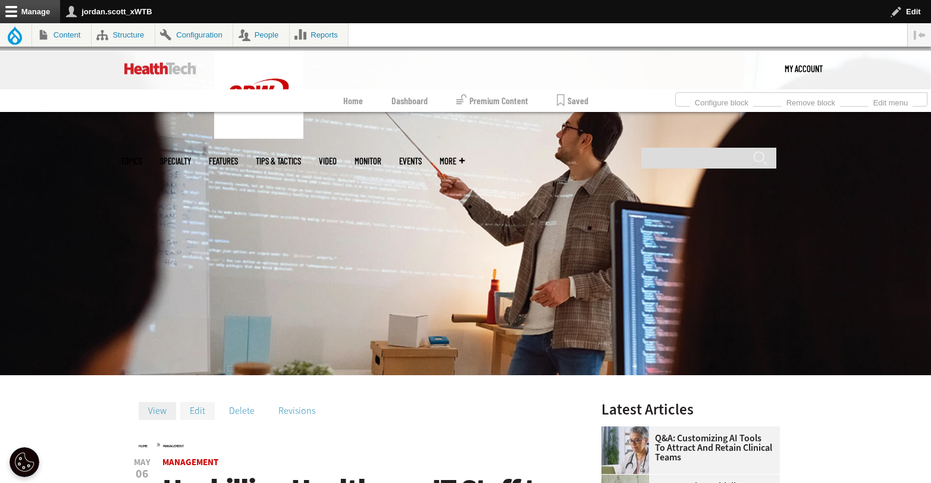  What do you see at coordinates (261, 35) in the screenshot?
I see `a: People` at bounding box center [261, 35].